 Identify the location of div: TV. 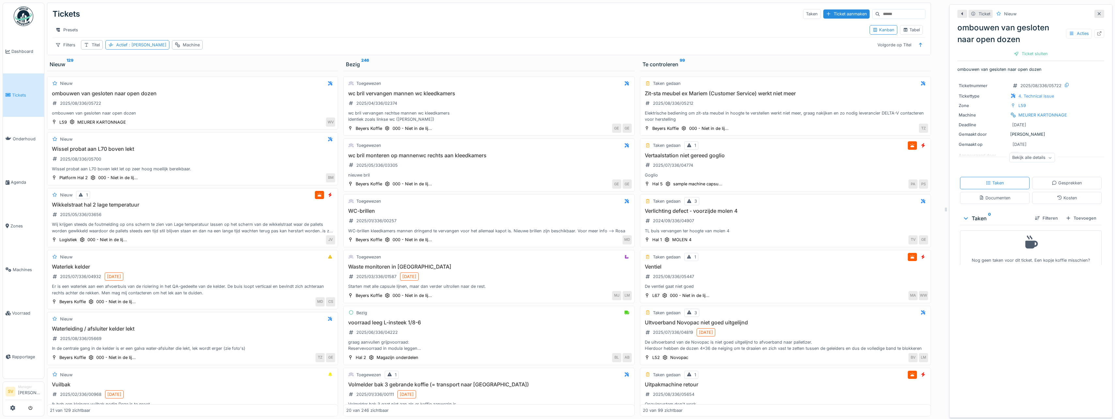
(913, 240).